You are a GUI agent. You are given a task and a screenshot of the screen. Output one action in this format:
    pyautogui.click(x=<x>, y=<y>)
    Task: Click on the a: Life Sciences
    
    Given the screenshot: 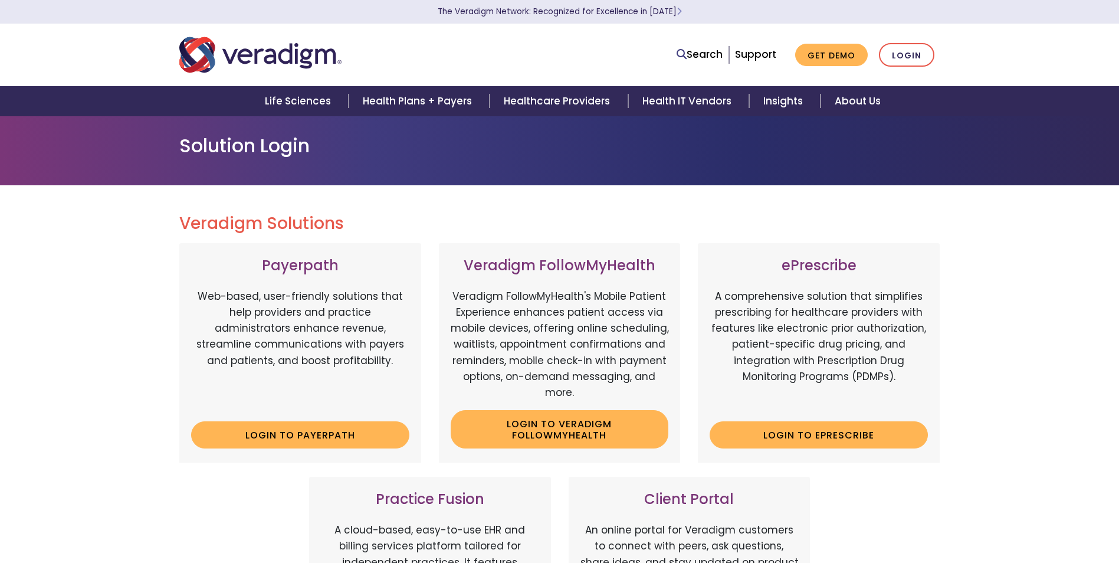 What is the action you would take?
    pyautogui.click(x=300, y=101)
    